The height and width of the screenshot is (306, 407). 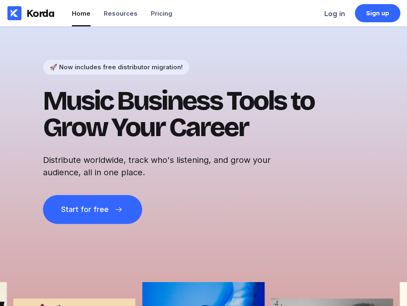 I want to click on h2: Distribute worldwide, track who's listening, and grow your audience, all in one place., so click(x=175, y=166).